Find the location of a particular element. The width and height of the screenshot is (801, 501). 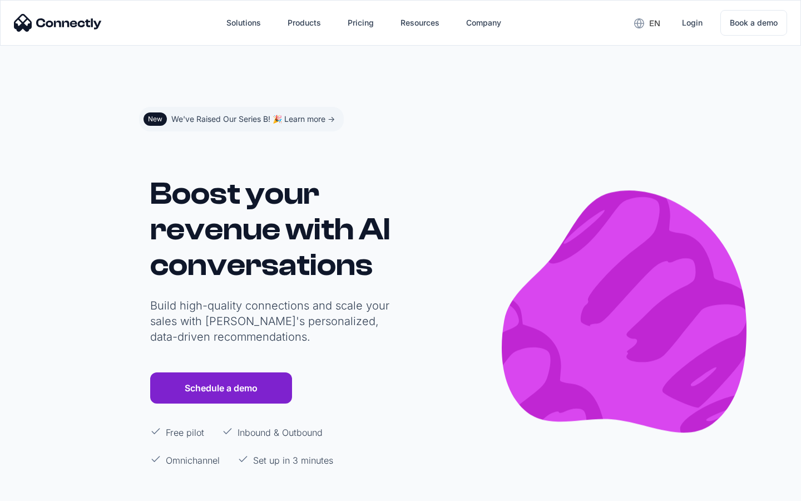

img: Connectly Logo is located at coordinates (58, 23).